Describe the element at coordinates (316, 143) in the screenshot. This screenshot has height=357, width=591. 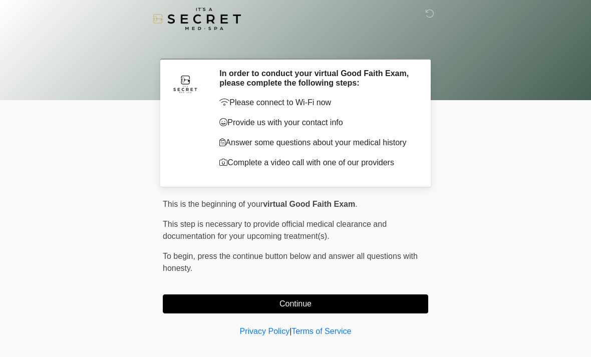
I see `p: Answer some questions about your medical history` at that location.